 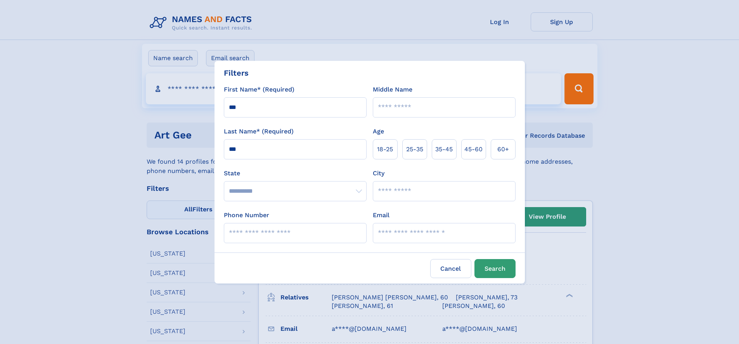 What do you see at coordinates (385, 149) in the screenshot?
I see `span: 18‑25` at bounding box center [385, 149].